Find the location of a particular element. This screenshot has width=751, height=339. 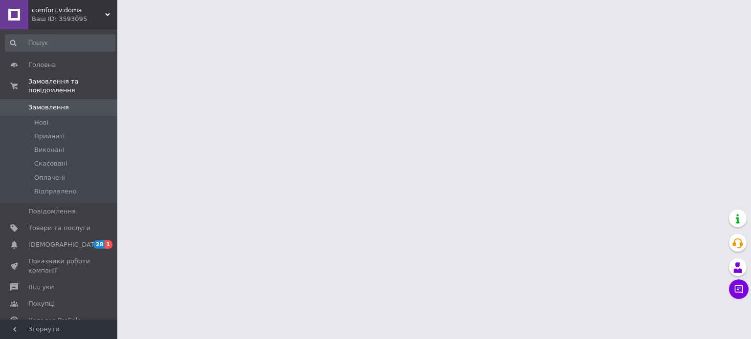

span: Головна is located at coordinates (42, 65).